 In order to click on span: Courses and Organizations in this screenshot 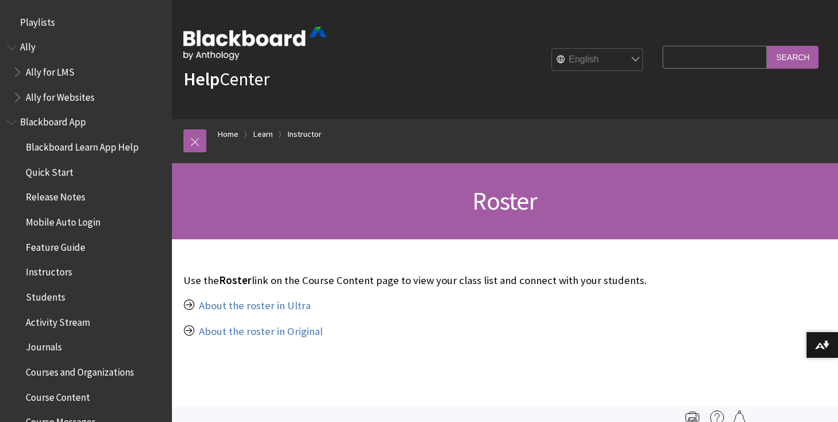, I will do `click(80, 370)`.